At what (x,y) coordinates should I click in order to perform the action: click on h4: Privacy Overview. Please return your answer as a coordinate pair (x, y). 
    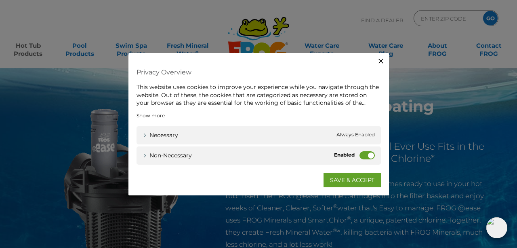
    Looking at the image, I should click on (259, 72).